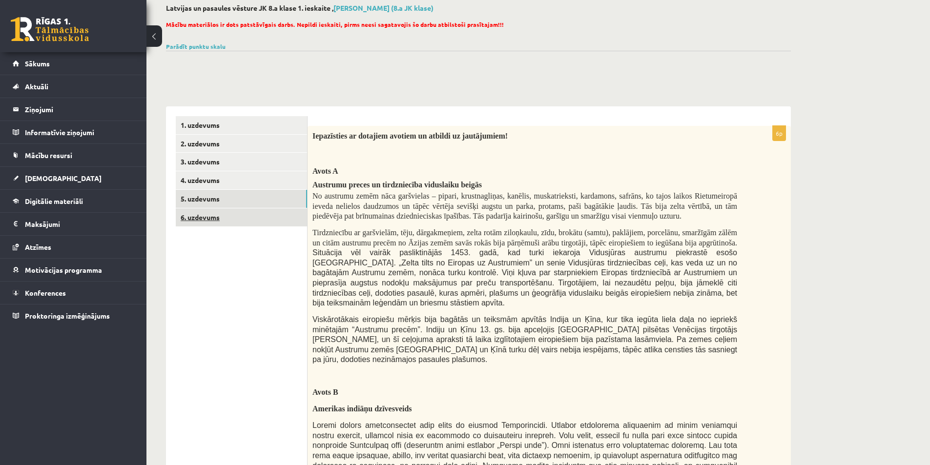 The image size is (930, 465). I want to click on span: Konferences, so click(45, 293).